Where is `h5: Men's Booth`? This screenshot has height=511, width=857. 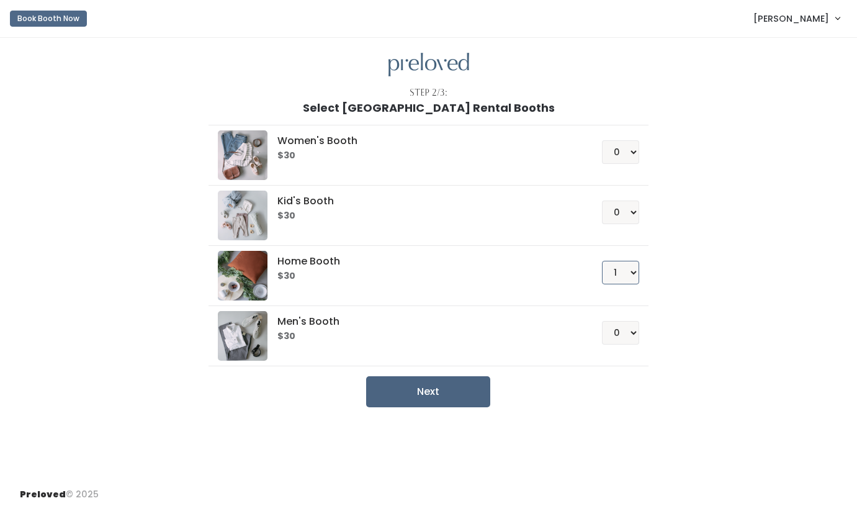
h5: Men's Booth is located at coordinates (424, 321).